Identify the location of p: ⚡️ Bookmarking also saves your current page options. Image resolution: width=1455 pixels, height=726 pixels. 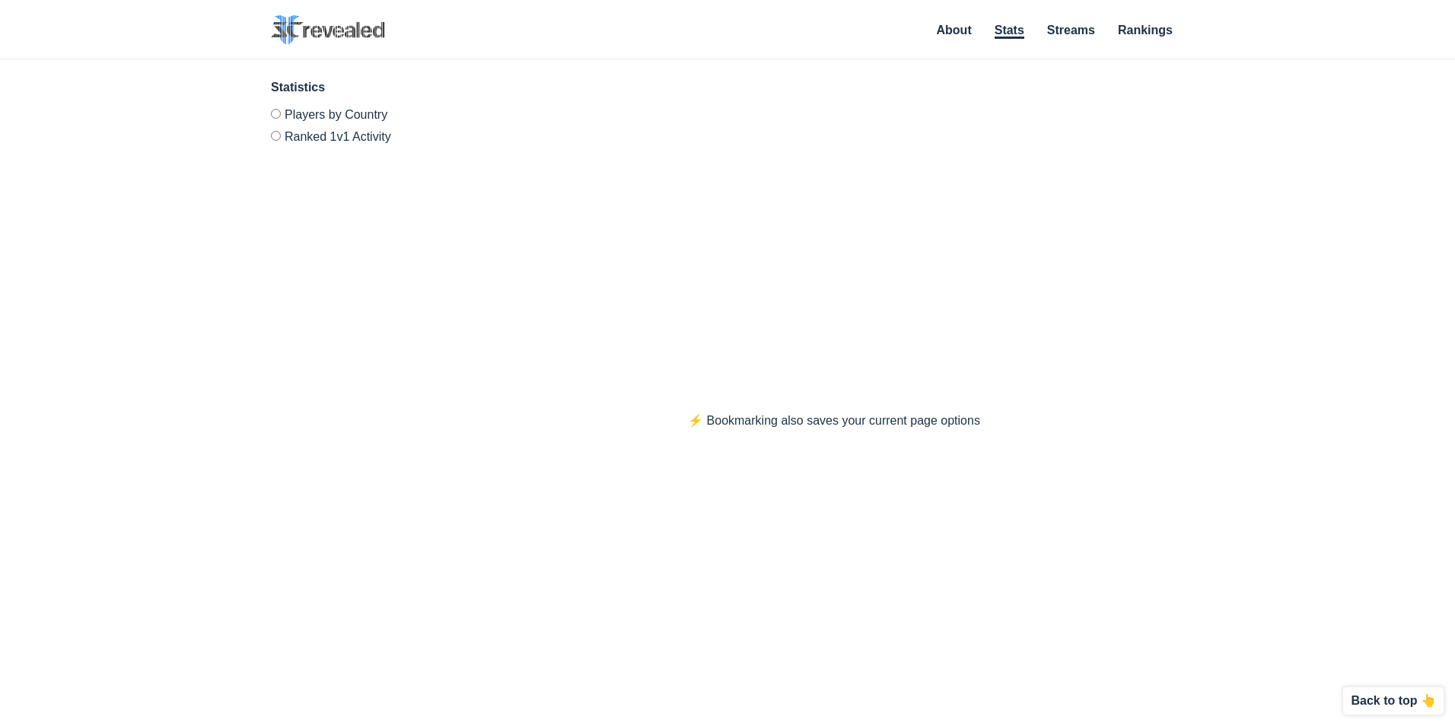
(834, 421).